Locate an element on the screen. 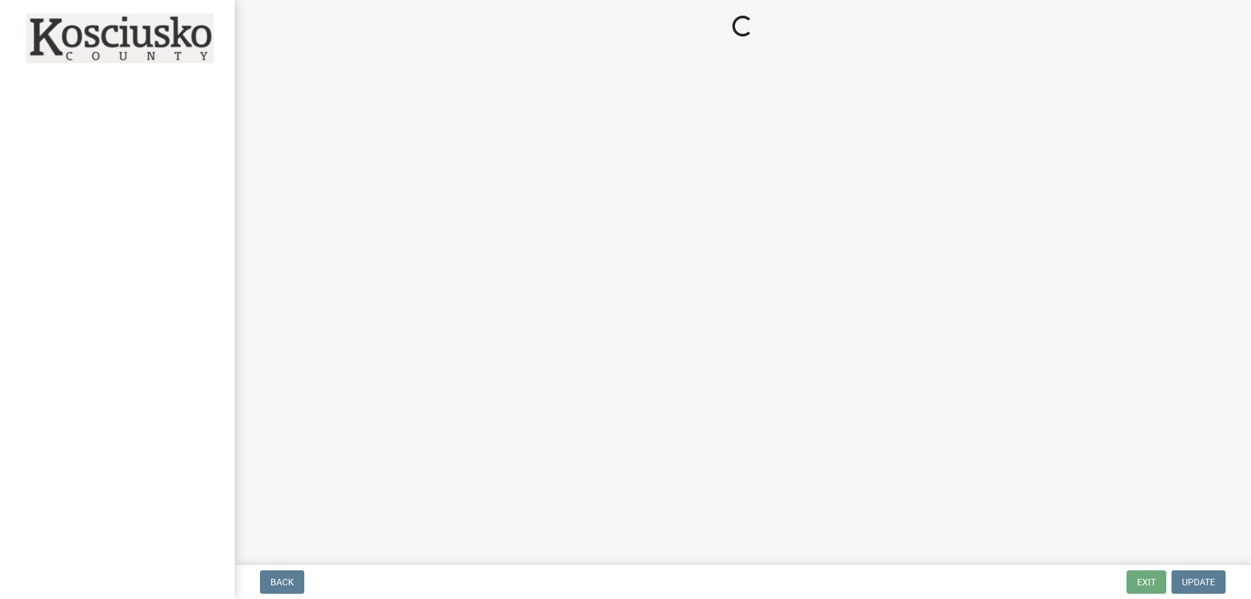 The height and width of the screenshot is (599, 1251). span: Update is located at coordinates (1198, 582).